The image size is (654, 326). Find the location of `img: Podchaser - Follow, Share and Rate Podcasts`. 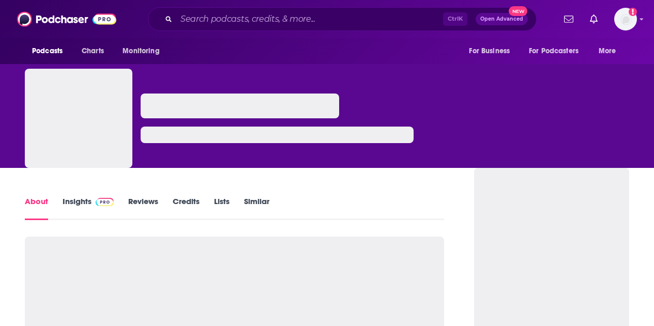

img: Podchaser - Follow, Share and Rate Podcasts is located at coordinates (67, 19).